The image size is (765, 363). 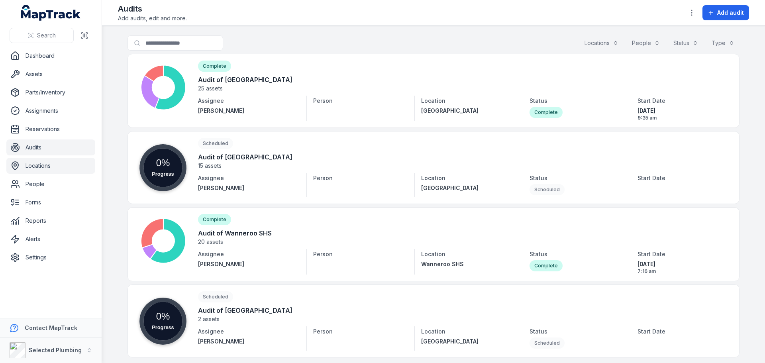 I want to click on a: Reports, so click(x=51, y=221).